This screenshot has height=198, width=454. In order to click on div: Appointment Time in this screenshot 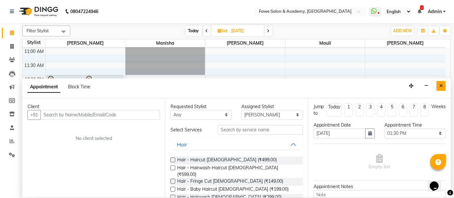, I will do `click(415, 125)`.